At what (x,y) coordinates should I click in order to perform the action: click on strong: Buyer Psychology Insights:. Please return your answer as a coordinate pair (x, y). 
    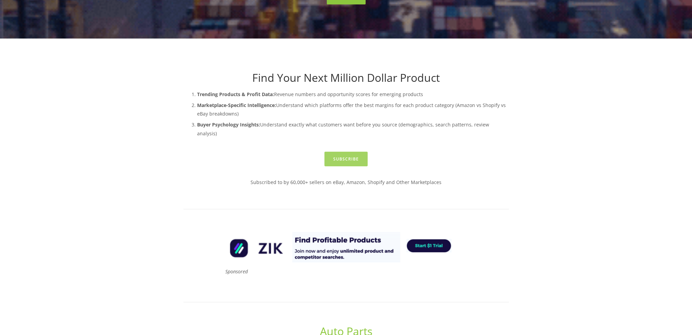
    Looking at the image, I should click on (228, 124).